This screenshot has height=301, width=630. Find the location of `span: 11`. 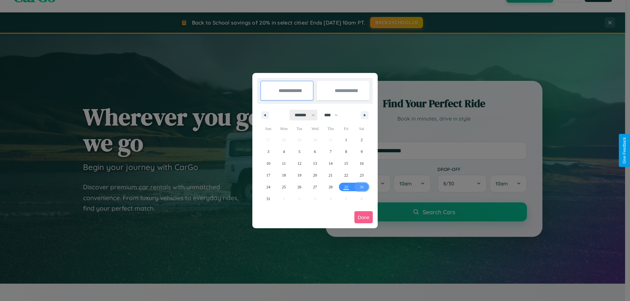

span: 11 is located at coordinates (284, 164).